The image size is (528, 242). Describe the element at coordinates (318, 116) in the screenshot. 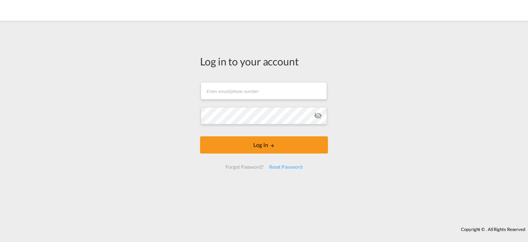

I see `md-icon: icon-eye-off` at that location.